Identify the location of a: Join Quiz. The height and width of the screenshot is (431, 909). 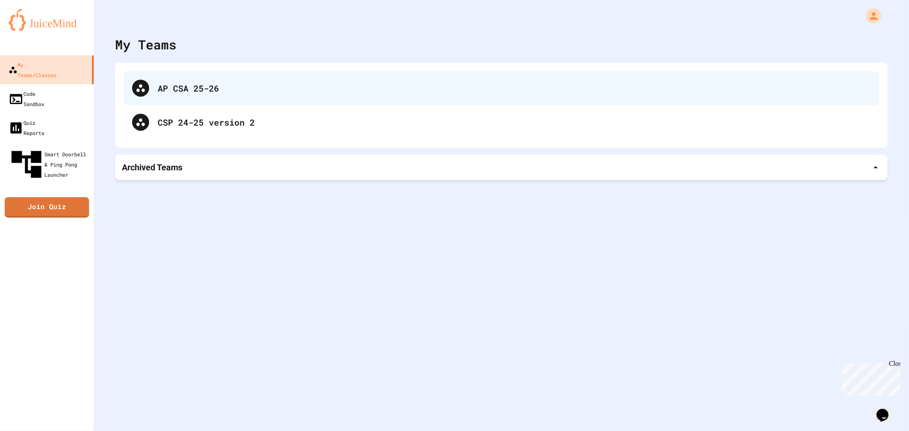
(47, 208).